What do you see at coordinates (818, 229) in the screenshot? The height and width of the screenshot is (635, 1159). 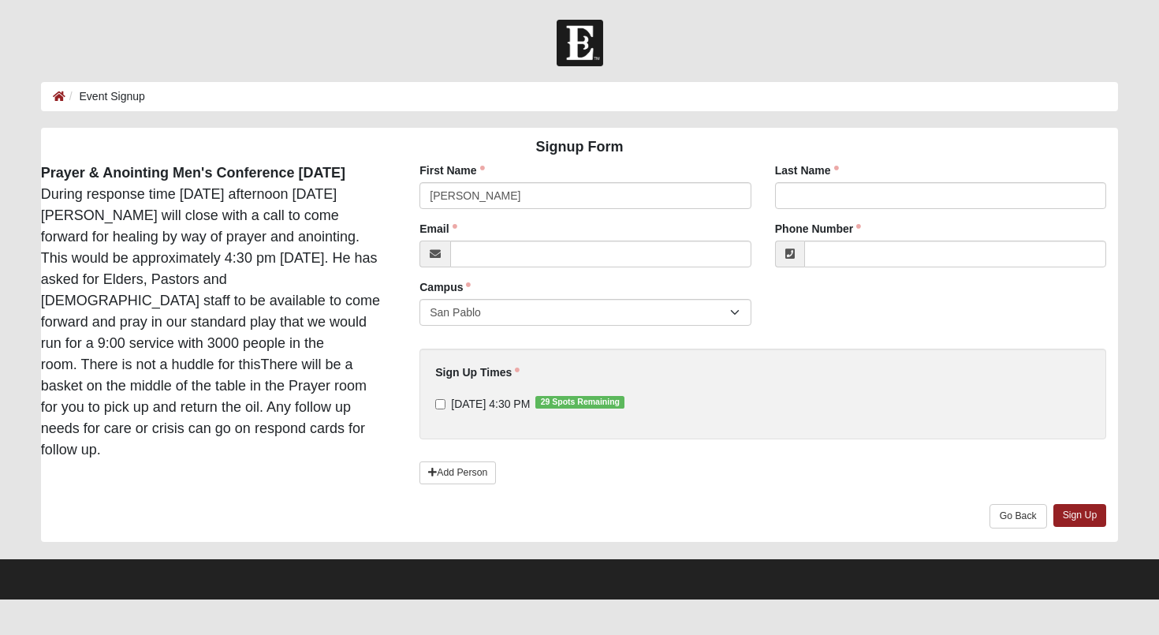 I see `label: Phone Number` at bounding box center [818, 229].